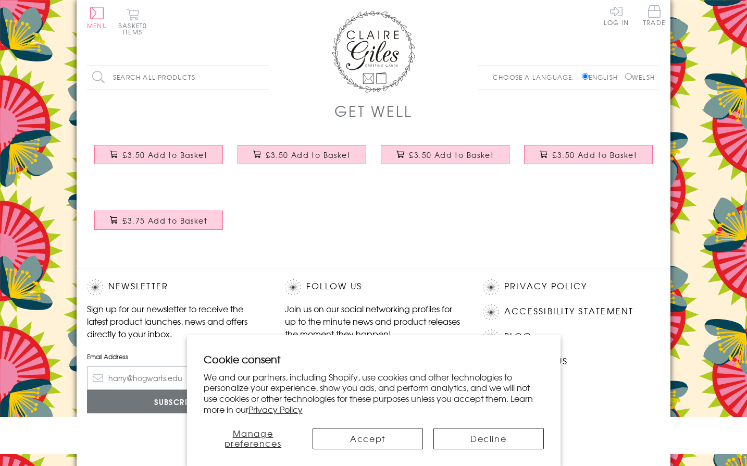  What do you see at coordinates (374, 393) in the screenshot?
I see `p: We and our partners, including Shopify, use cookies and other technologies to personalize your ex...` at bounding box center [374, 393].